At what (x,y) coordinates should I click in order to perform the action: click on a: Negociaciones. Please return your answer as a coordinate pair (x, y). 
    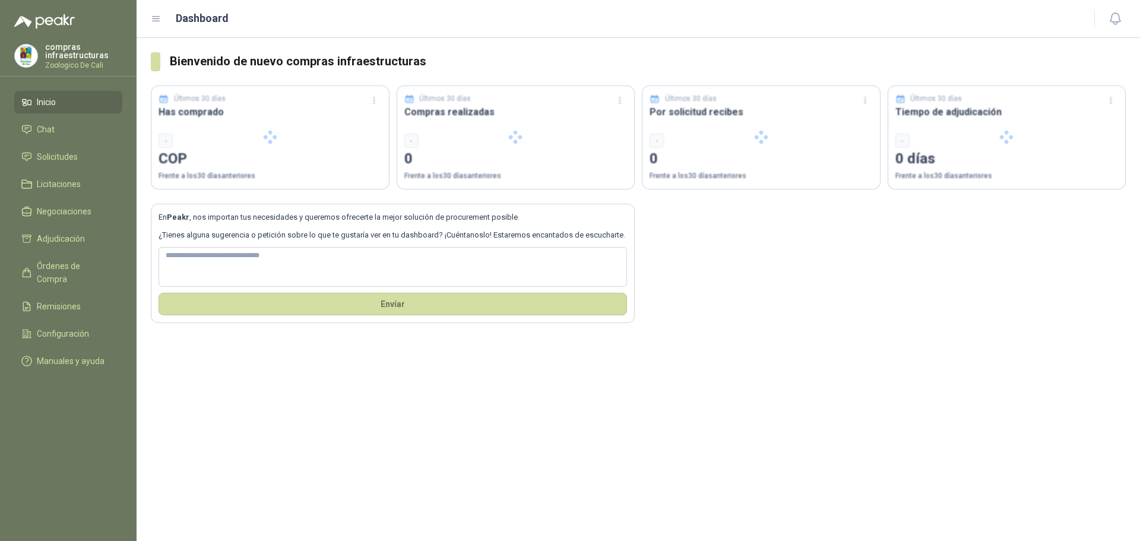
    Looking at the image, I should click on (68, 211).